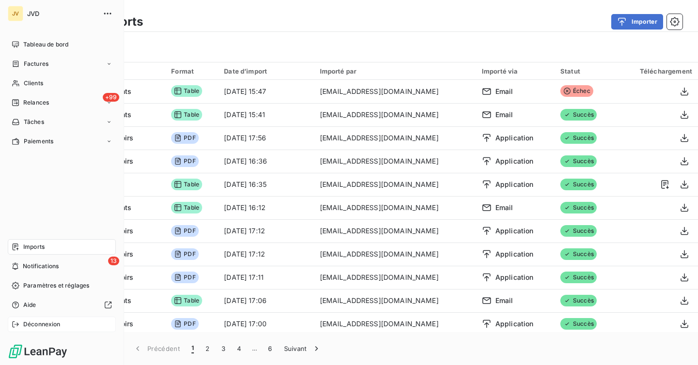 The height and width of the screenshot is (365, 698). I want to click on span: +99, so click(111, 97).